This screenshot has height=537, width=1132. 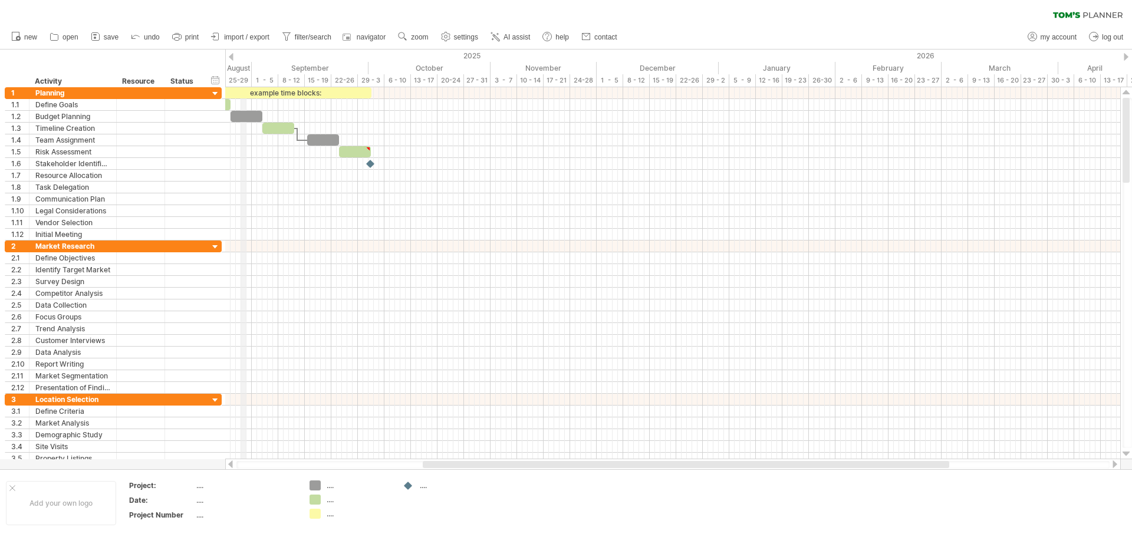 What do you see at coordinates (1008, 80) in the screenshot?
I see `div: 16 - 20` at bounding box center [1008, 80].